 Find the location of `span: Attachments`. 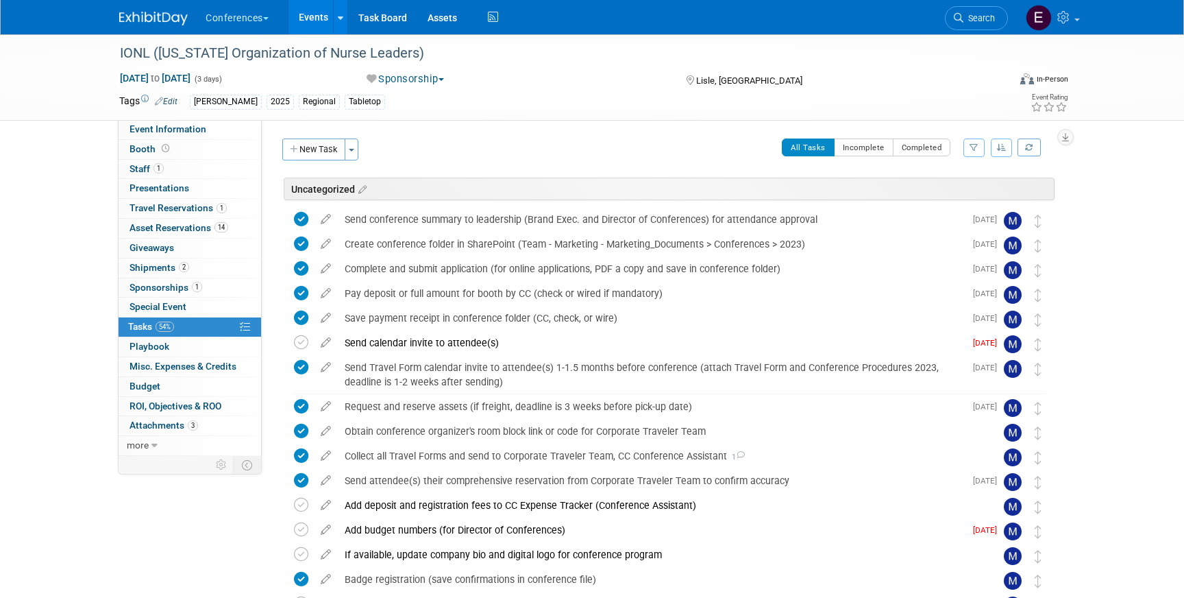

span: Attachments is located at coordinates (164, 425).